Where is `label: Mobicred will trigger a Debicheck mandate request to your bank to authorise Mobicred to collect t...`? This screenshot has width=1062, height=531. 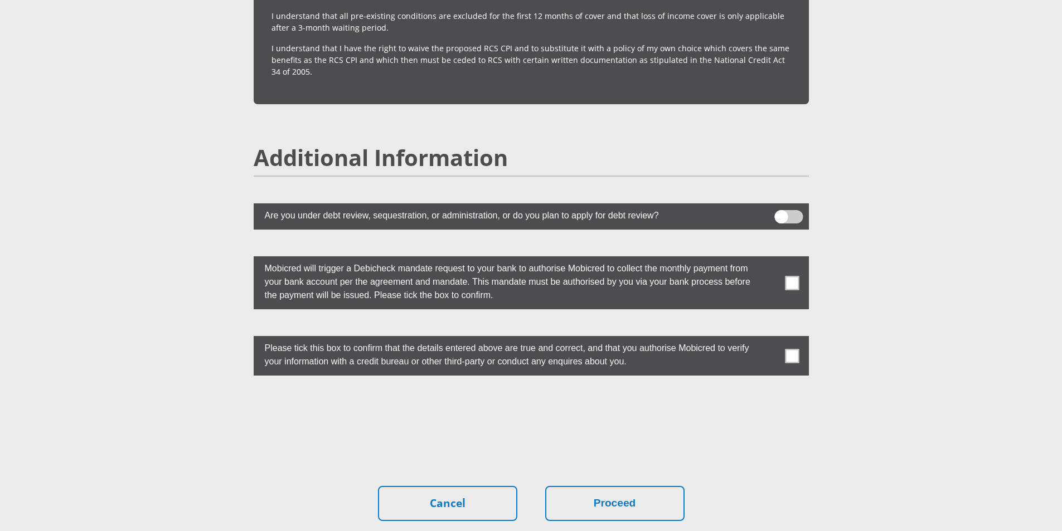 label: Mobicred will trigger a Debicheck mandate request to your bank to authorise Mobicred to collect t... is located at coordinates (503, 280).